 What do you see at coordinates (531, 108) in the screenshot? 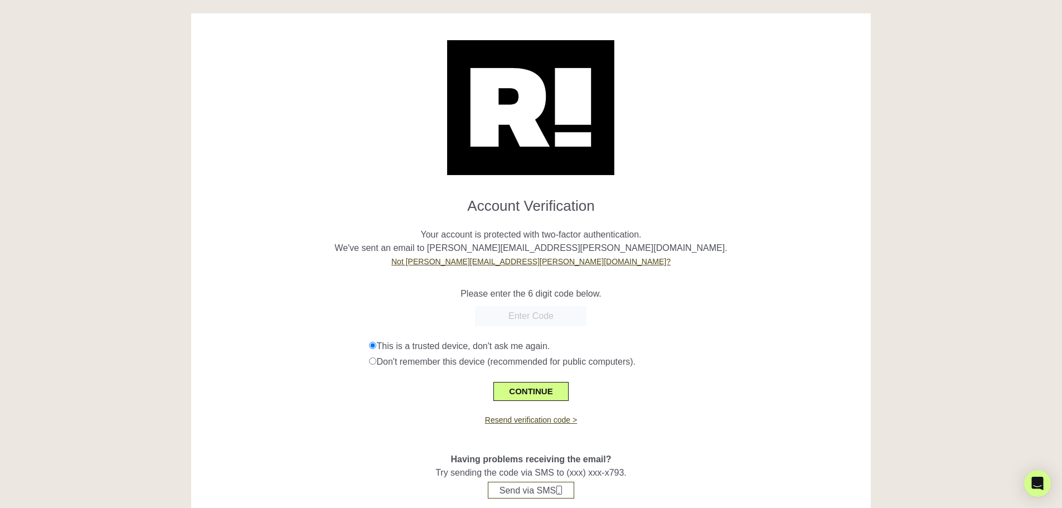
I see `img: Retention.com` at bounding box center [531, 108].